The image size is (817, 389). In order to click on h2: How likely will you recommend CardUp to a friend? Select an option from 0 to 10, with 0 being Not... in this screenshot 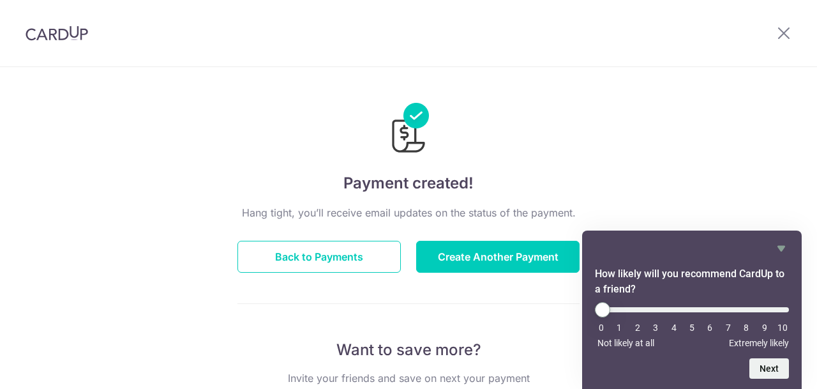, I will do `click(692, 281)`.